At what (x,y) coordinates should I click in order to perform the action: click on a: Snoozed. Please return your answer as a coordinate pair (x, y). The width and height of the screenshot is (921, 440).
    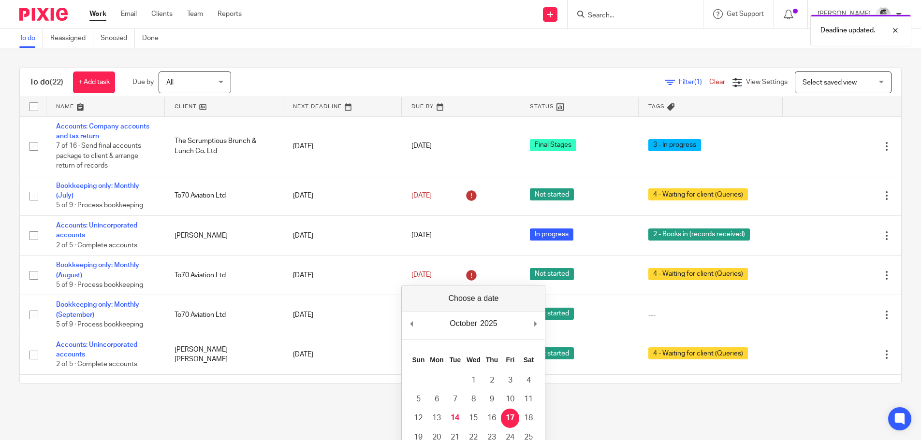
    Looking at the image, I should click on (117, 38).